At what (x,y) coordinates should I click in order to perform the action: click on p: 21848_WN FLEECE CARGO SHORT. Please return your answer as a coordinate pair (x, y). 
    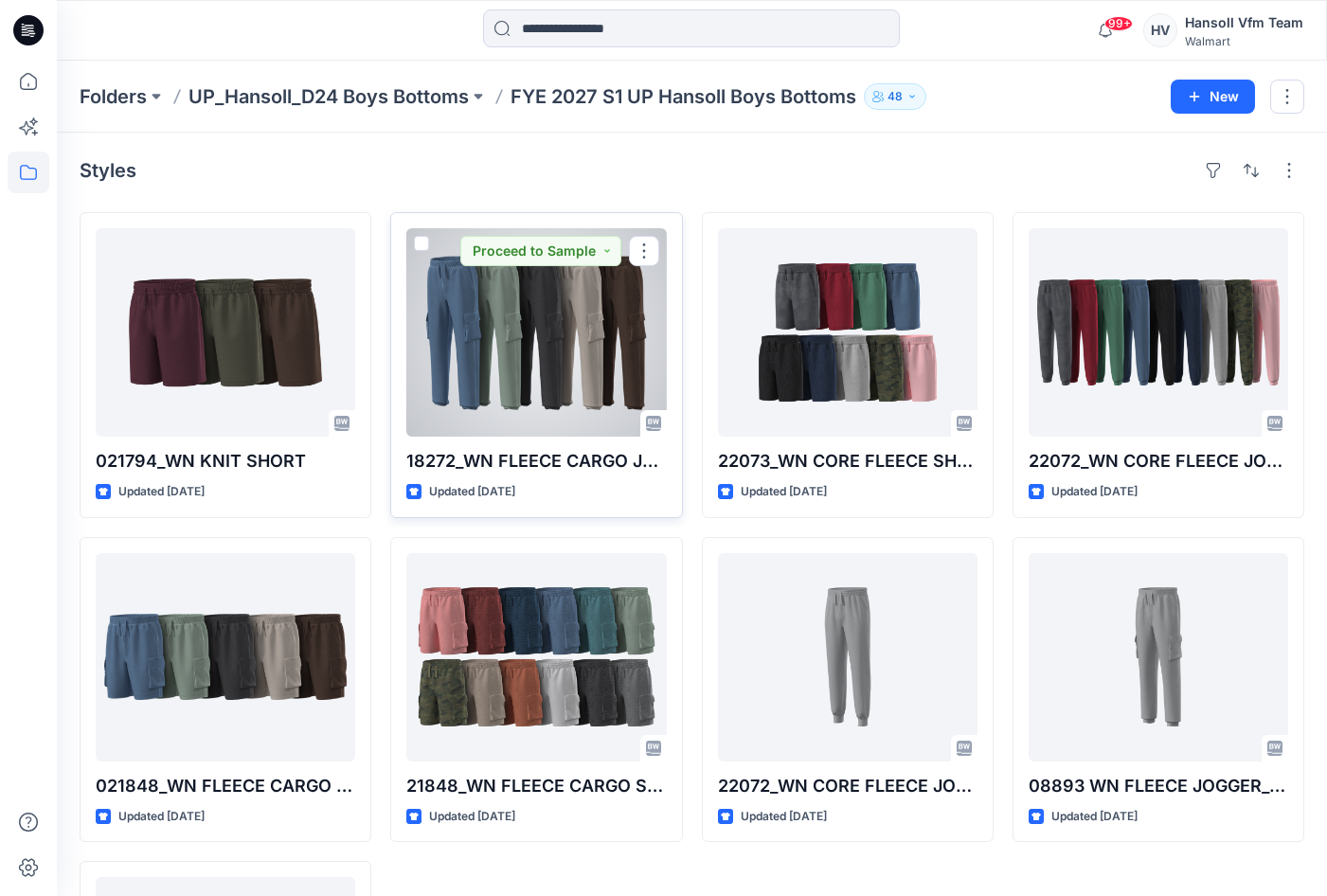
    Looking at the image, I should click on (536, 787).